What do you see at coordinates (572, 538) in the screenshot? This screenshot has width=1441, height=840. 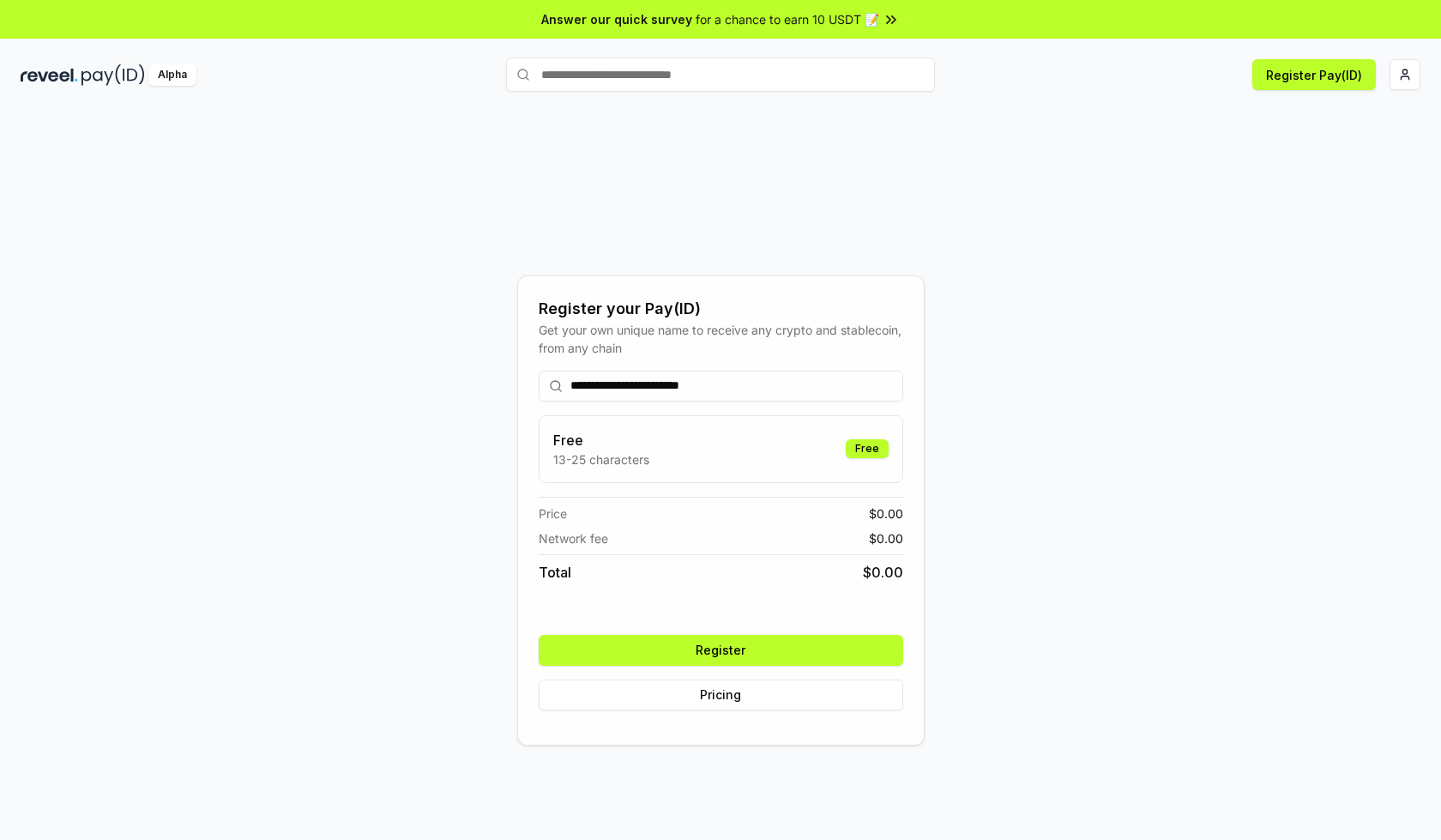 I see `span: Network fee` at bounding box center [572, 538].